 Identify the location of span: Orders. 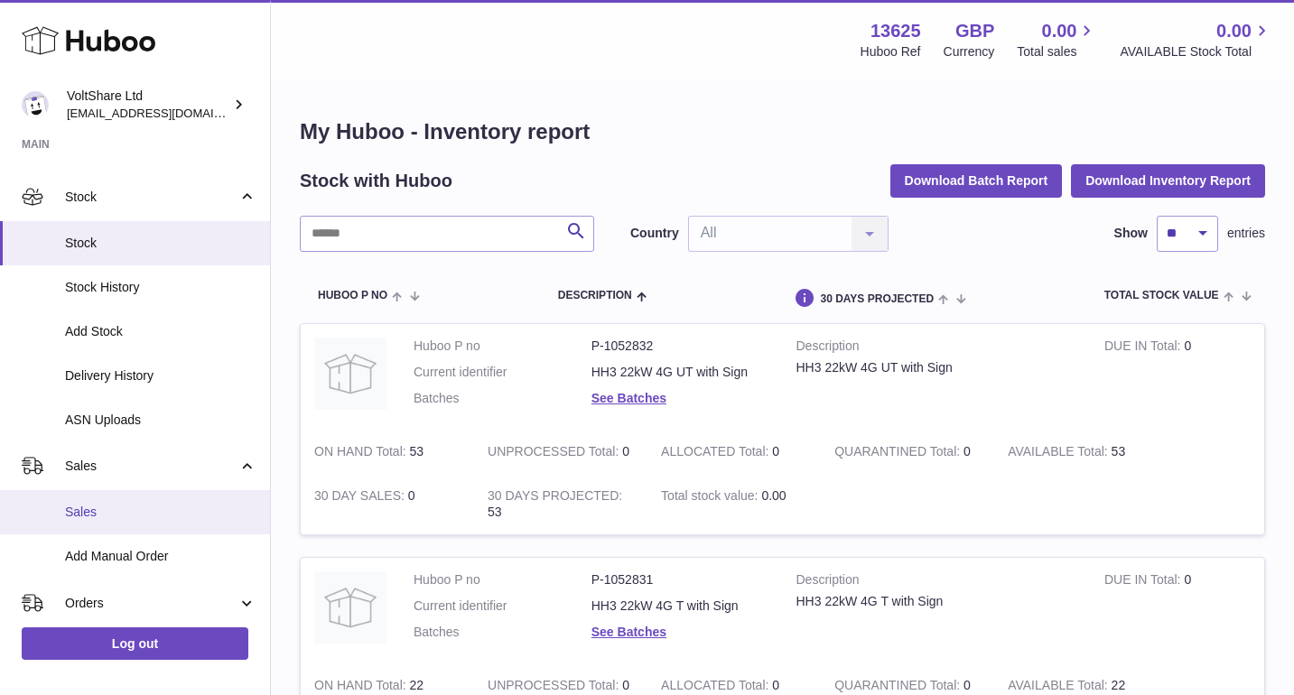
(151, 603).